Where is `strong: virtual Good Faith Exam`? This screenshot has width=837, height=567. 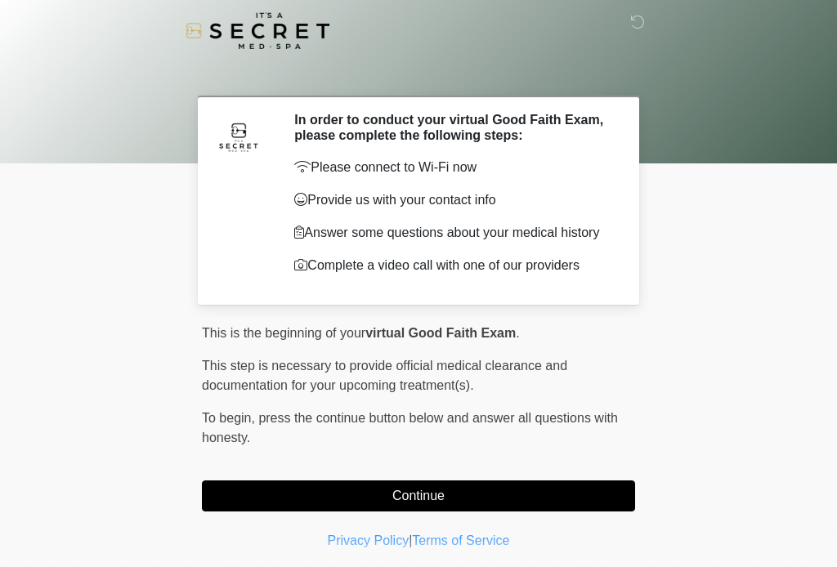 strong: virtual Good Faith Exam is located at coordinates (441, 333).